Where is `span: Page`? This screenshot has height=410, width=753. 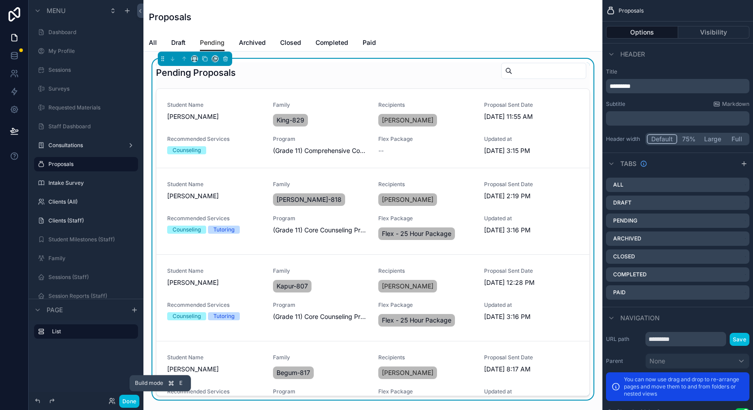
span: Page is located at coordinates (55, 310).